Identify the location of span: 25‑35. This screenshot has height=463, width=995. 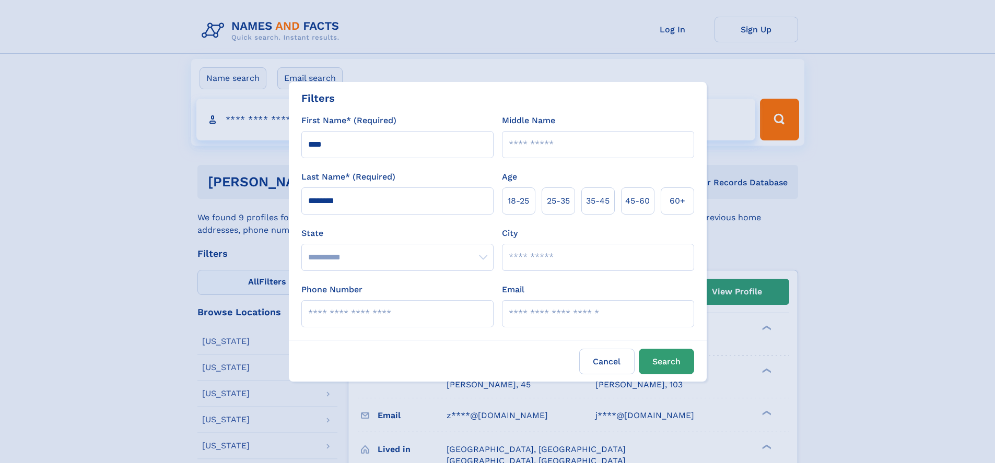
(558, 201).